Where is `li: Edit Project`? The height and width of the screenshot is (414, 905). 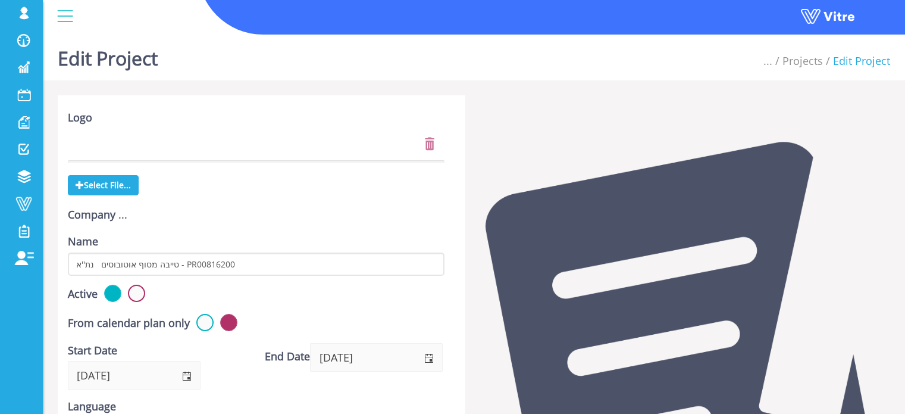
li: Edit Project is located at coordinates (856, 61).